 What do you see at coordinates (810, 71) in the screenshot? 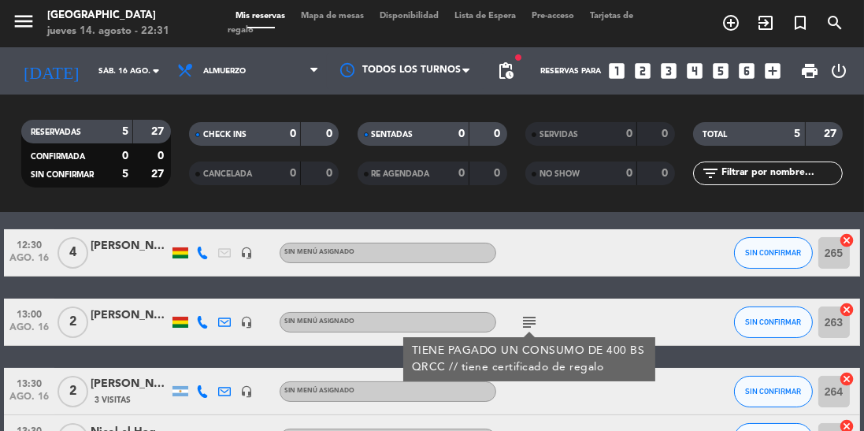
I see `span: print` at bounding box center [810, 71].